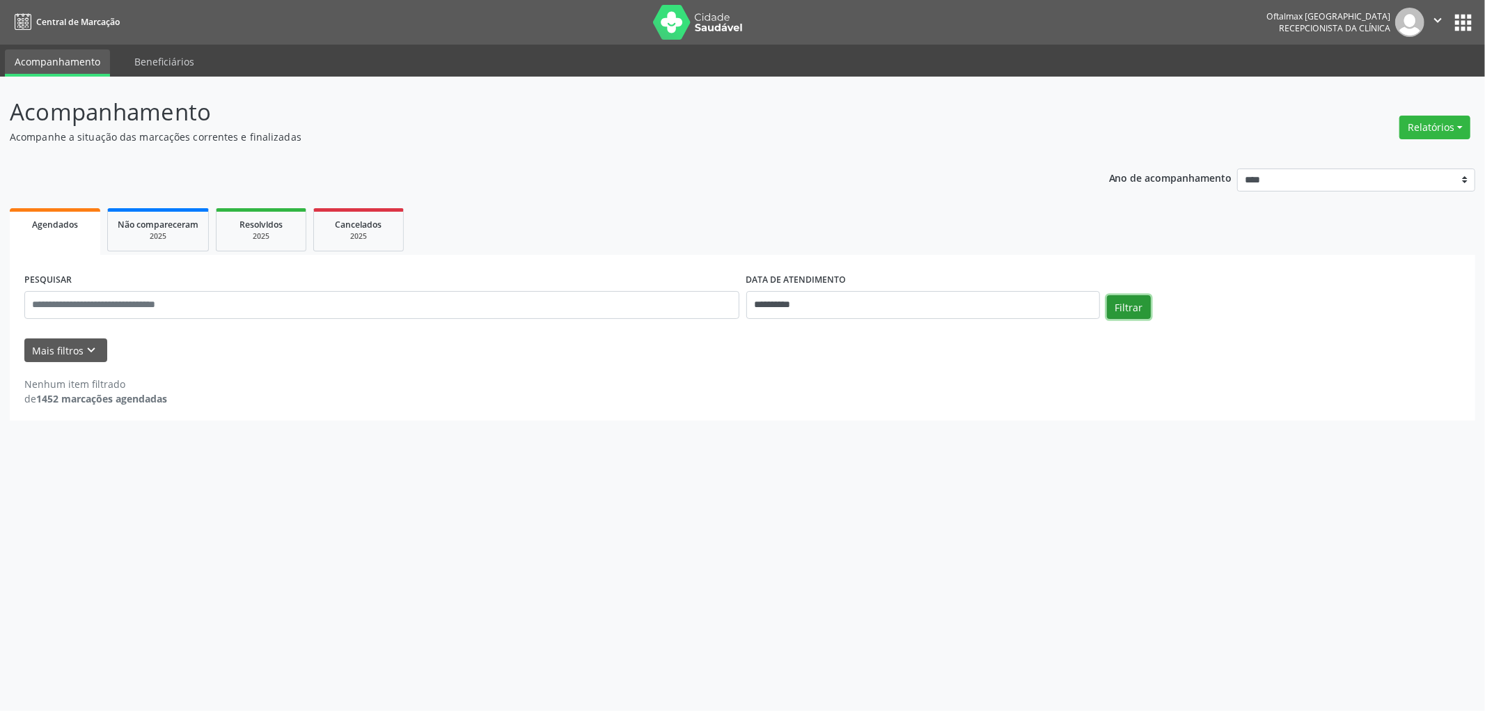 This screenshot has height=711, width=1485. What do you see at coordinates (1462, 22) in the screenshot?
I see `button: apps` at bounding box center [1462, 22].